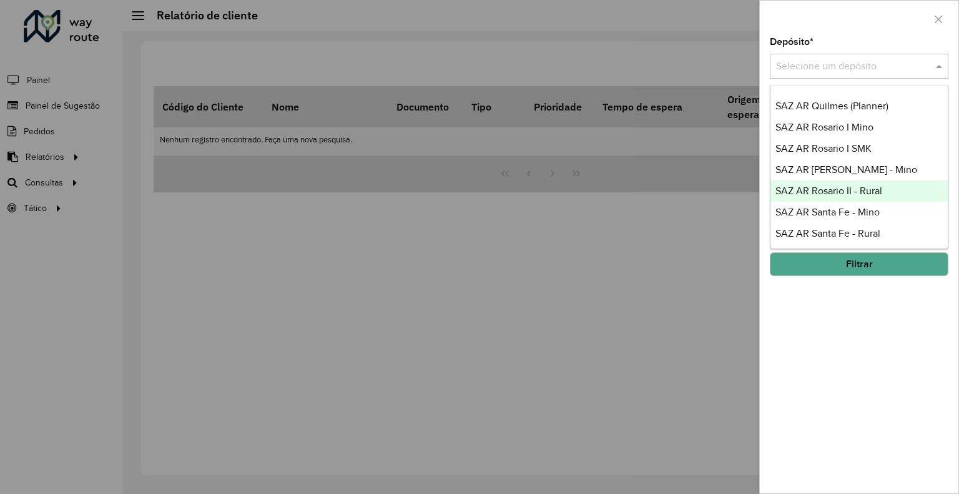  What do you see at coordinates (824, 127) in the screenshot?
I see `span: SAZ AR Rosario I Mino` at bounding box center [824, 127].